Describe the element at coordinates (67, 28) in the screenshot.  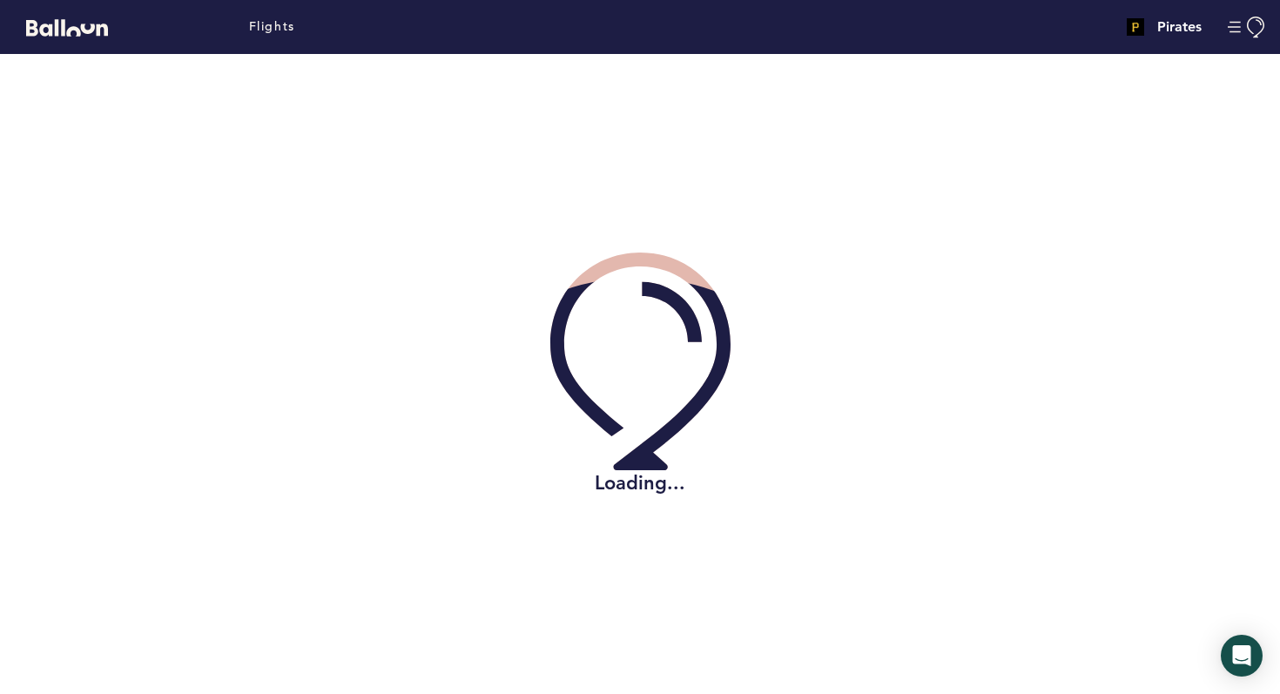
I see `svg: Balloon` at that location.